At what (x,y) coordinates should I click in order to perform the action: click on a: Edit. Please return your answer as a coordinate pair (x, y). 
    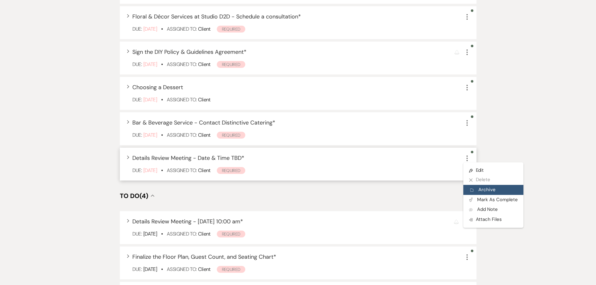
    Looking at the image, I should click on (493, 170).